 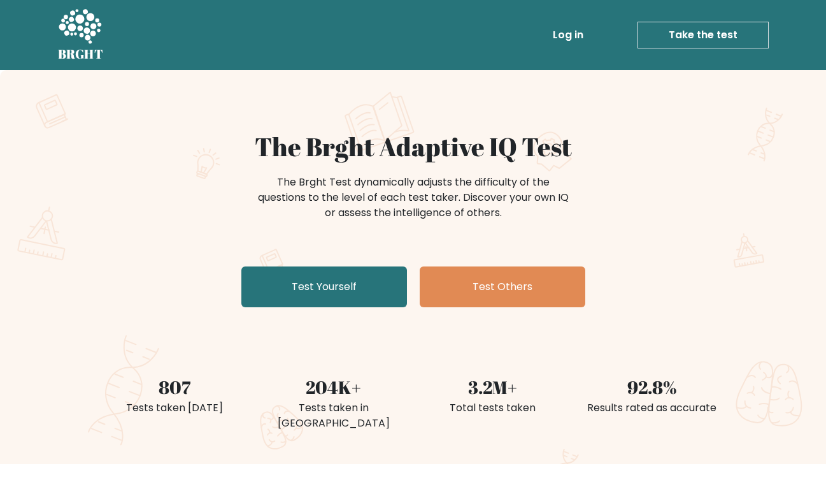 What do you see at coordinates (568, 35) in the screenshot?
I see `a: Log in` at bounding box center [568, 35].